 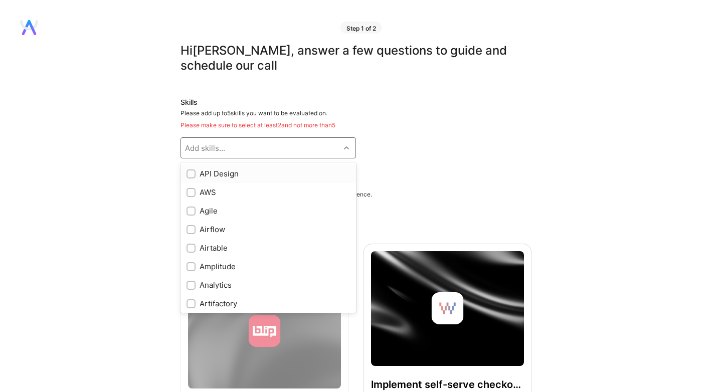 What do you see at coordinates (356, 119) in the screenshot?
I see `div: Please add up to 5 skills you want to be evaluated on.` at bounding box center [356, 119].